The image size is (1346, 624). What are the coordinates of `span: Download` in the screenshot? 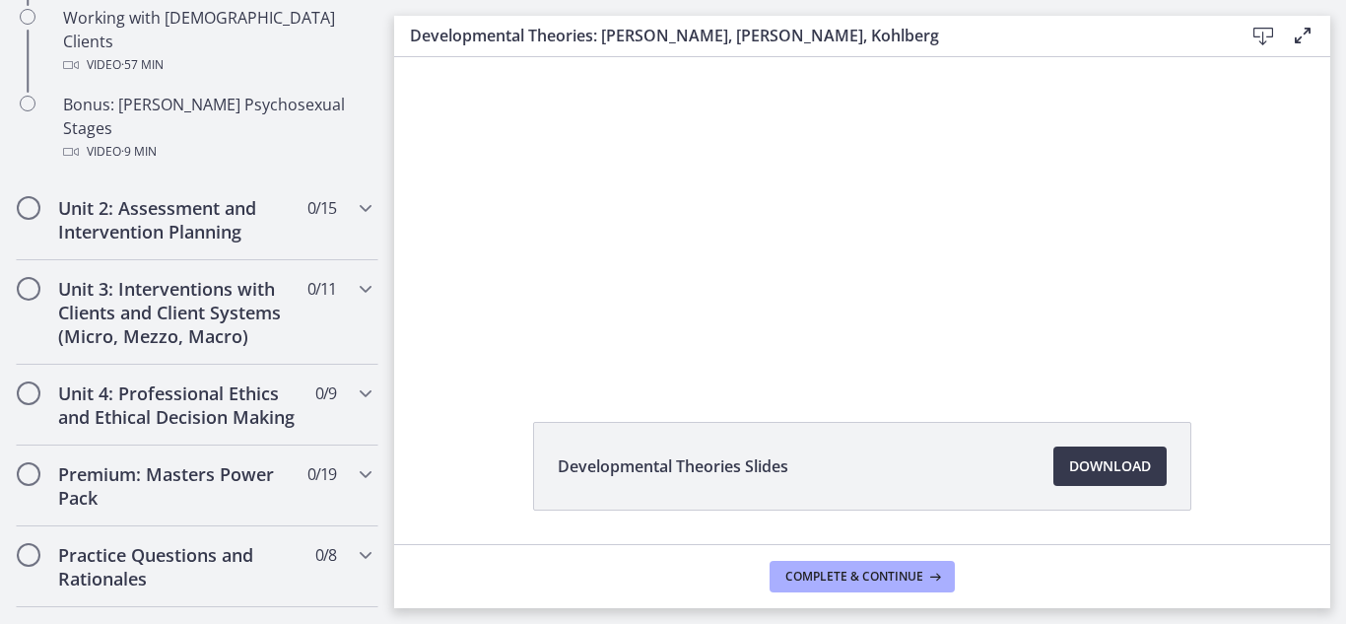 It's located at (1110, 466).